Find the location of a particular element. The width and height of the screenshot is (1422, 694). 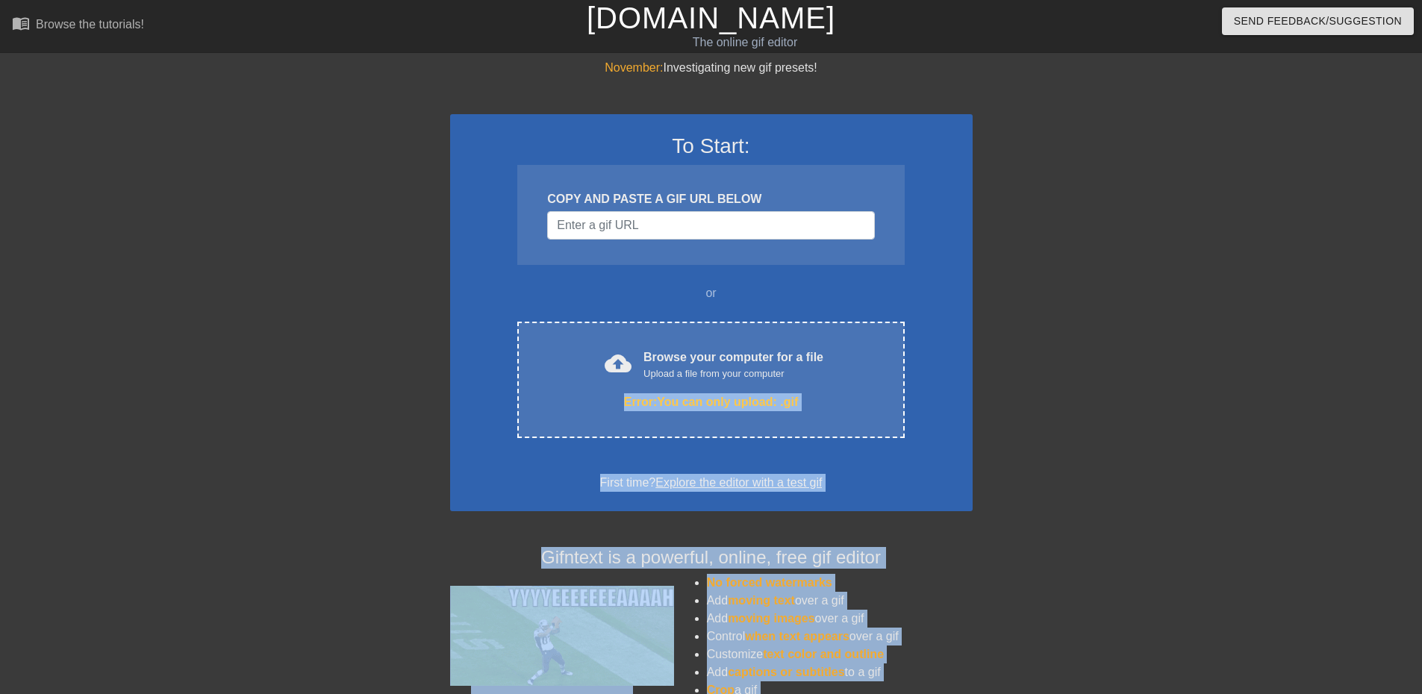

span: when text appears is located at coordinates (797, 636).